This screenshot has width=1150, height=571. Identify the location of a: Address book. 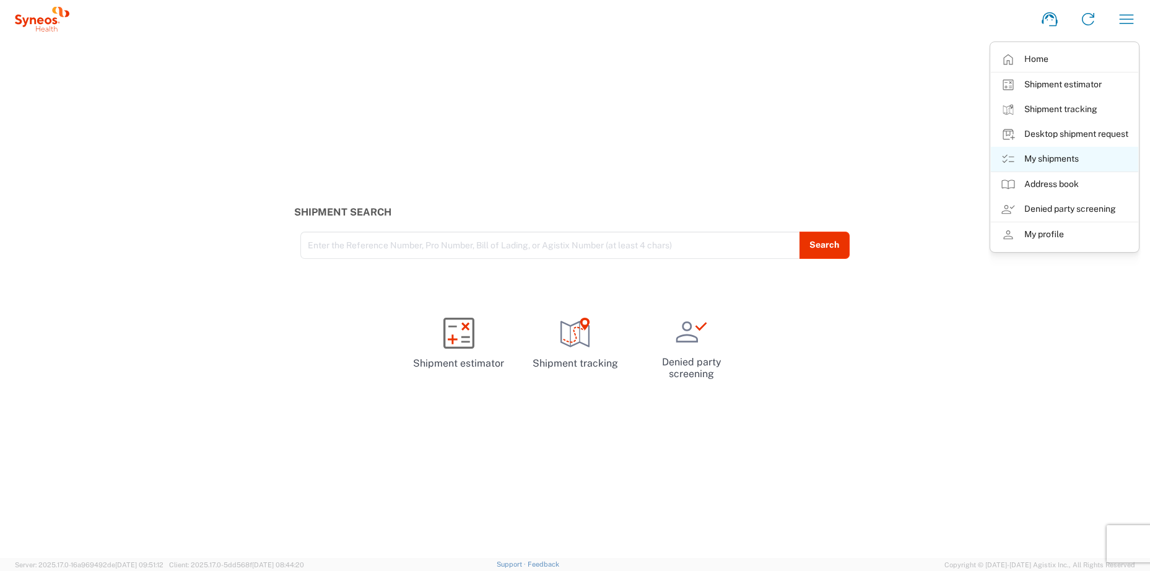
(1065, 185).